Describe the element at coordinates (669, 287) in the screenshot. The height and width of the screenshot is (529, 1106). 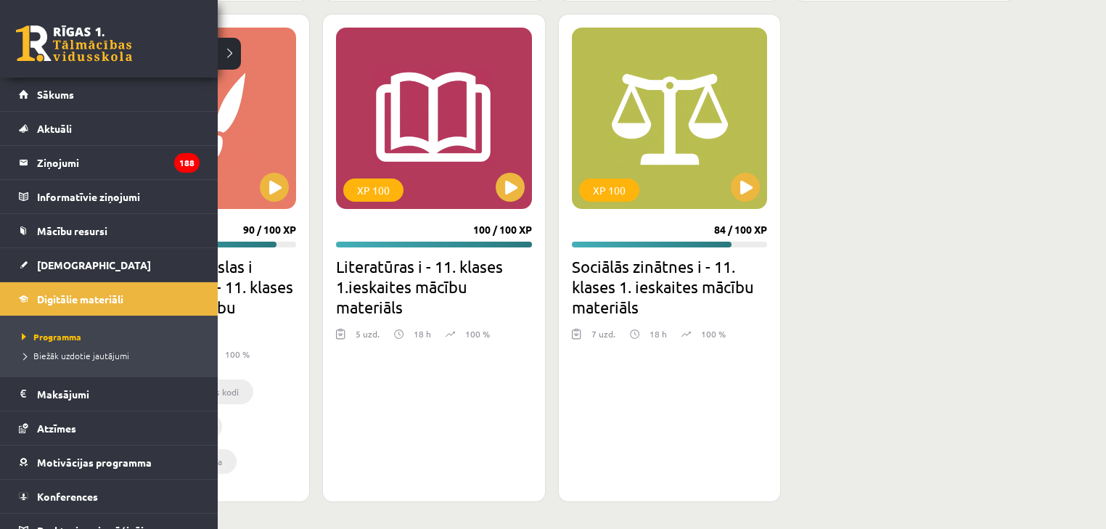
I see `h2: Sociālās zinātnes i - 11. klases 1. ieskaites mācību materiāls` at that location.